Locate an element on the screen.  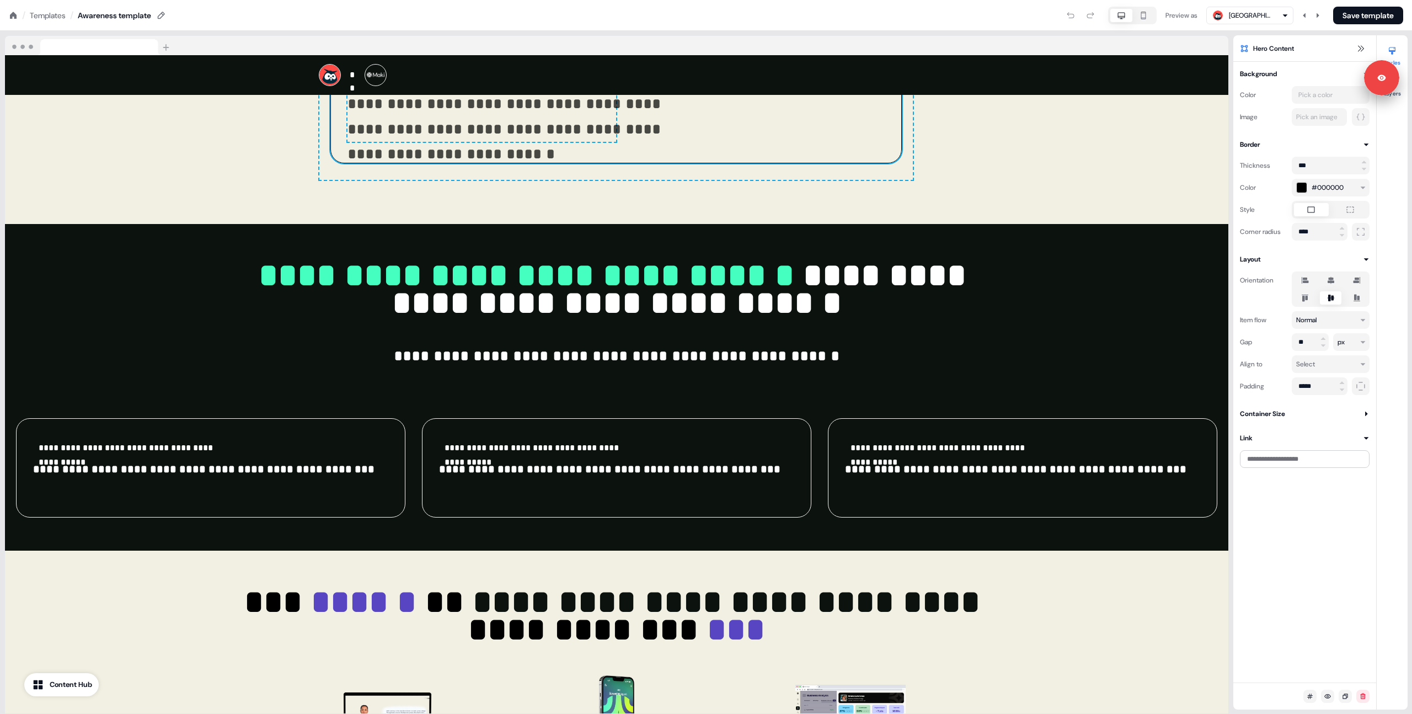
button: #000000 is located at coordinates (1331, 188).